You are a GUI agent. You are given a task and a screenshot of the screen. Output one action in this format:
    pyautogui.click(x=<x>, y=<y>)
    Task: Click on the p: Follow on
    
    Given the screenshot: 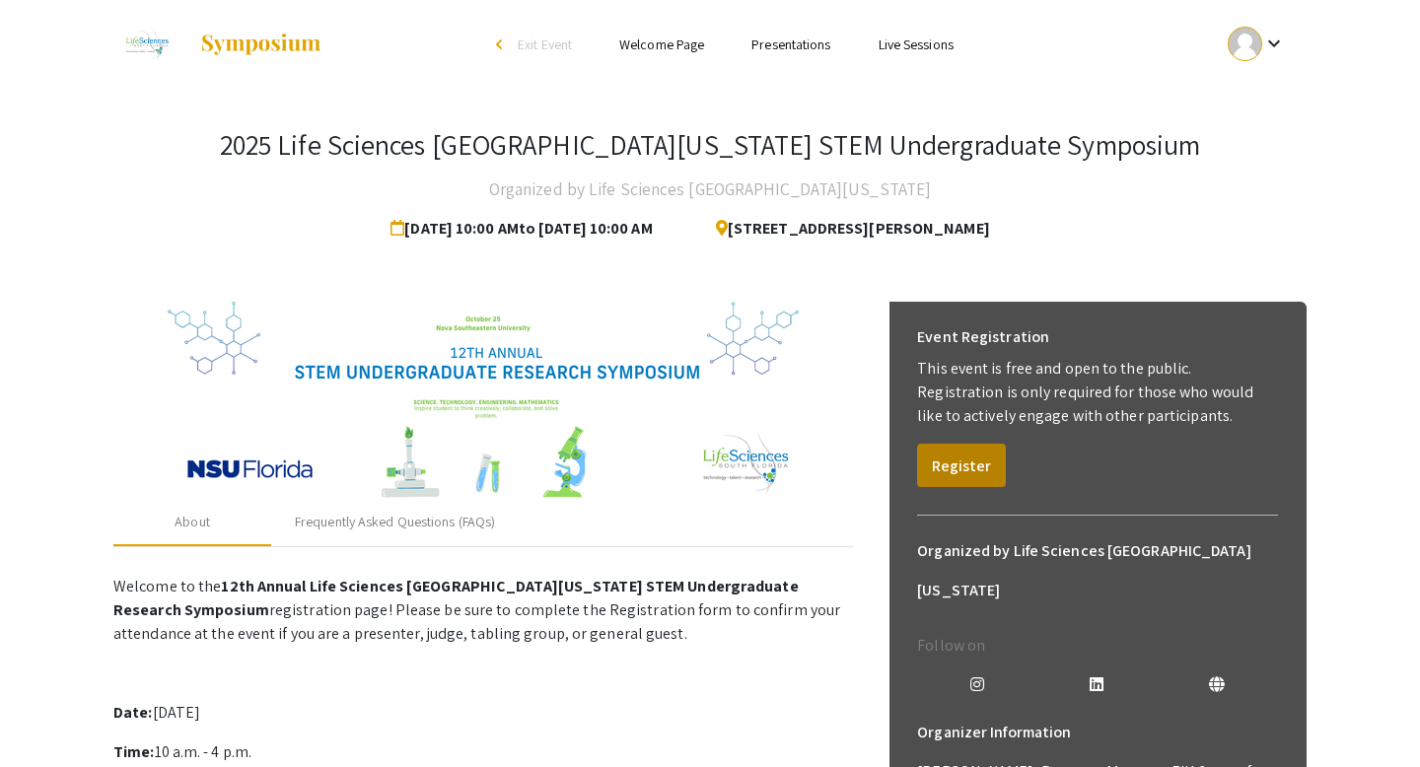 What is the action you would take?
    pyautogui.click(x=1098, y=646)
    